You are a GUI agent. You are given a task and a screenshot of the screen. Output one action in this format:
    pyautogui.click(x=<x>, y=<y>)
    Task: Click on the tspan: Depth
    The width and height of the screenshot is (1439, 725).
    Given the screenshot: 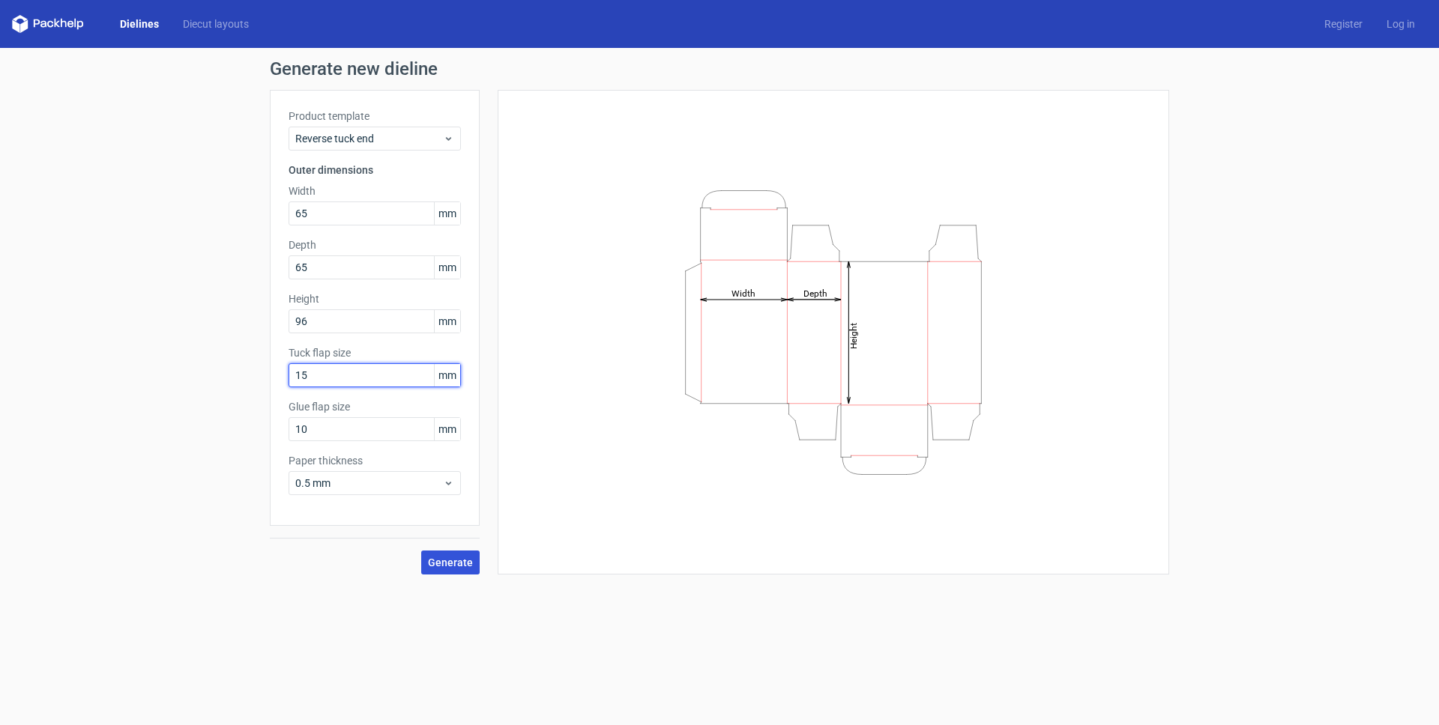 What is the action you would take?
    pyautogui.click(x=815, y=293)
    